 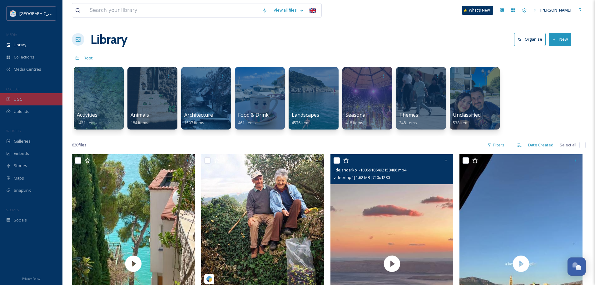 I want to click on span: 418 items, so click(x=354, y=122).